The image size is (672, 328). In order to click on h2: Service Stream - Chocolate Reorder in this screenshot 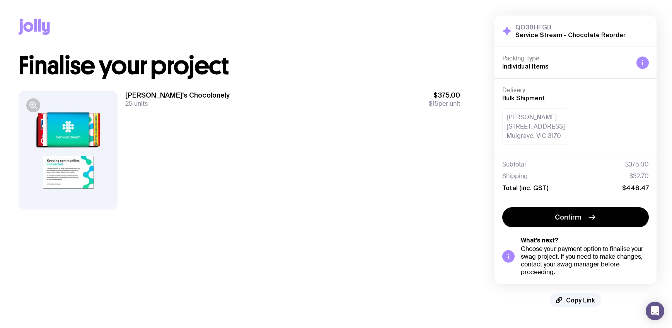, I will do `click(571, 35)`.